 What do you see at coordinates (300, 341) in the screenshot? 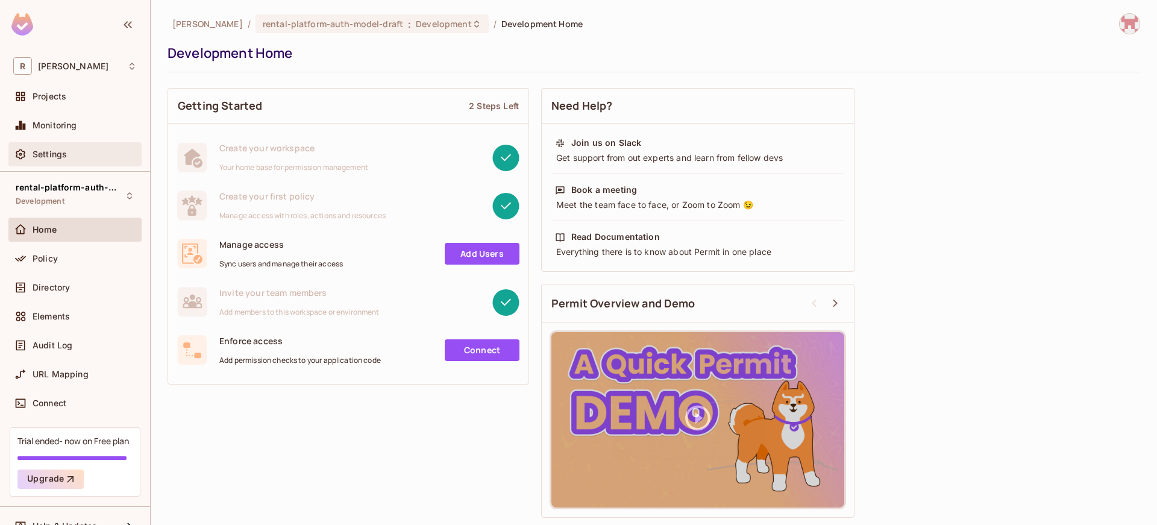
I see `span: Enforce access` at bounding box center [300, 341].